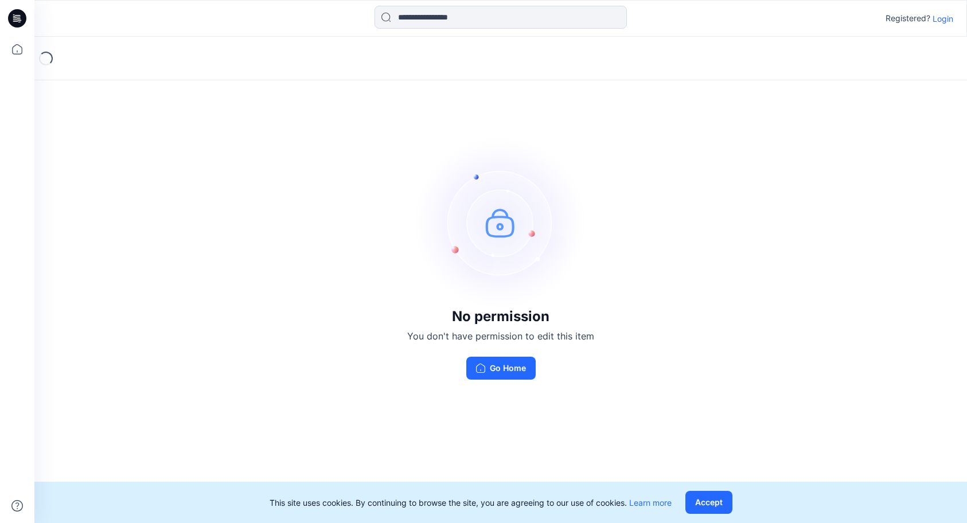 This screenshot has width=967, height=523. Describe the element at coordinates (501, 336) in the screenshot. I see `p: You don't have permission to edit this item` at that location.